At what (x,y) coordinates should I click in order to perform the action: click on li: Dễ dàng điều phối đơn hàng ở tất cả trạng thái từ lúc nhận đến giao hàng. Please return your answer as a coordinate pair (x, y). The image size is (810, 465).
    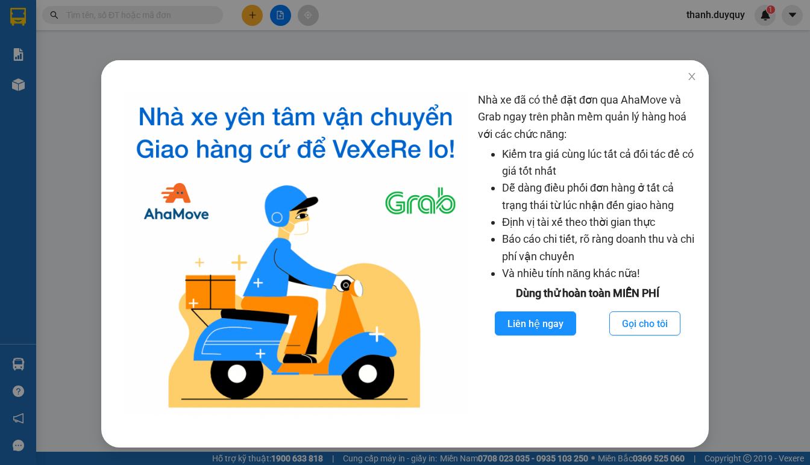
    Looking at the image, I should click on (599, 196).